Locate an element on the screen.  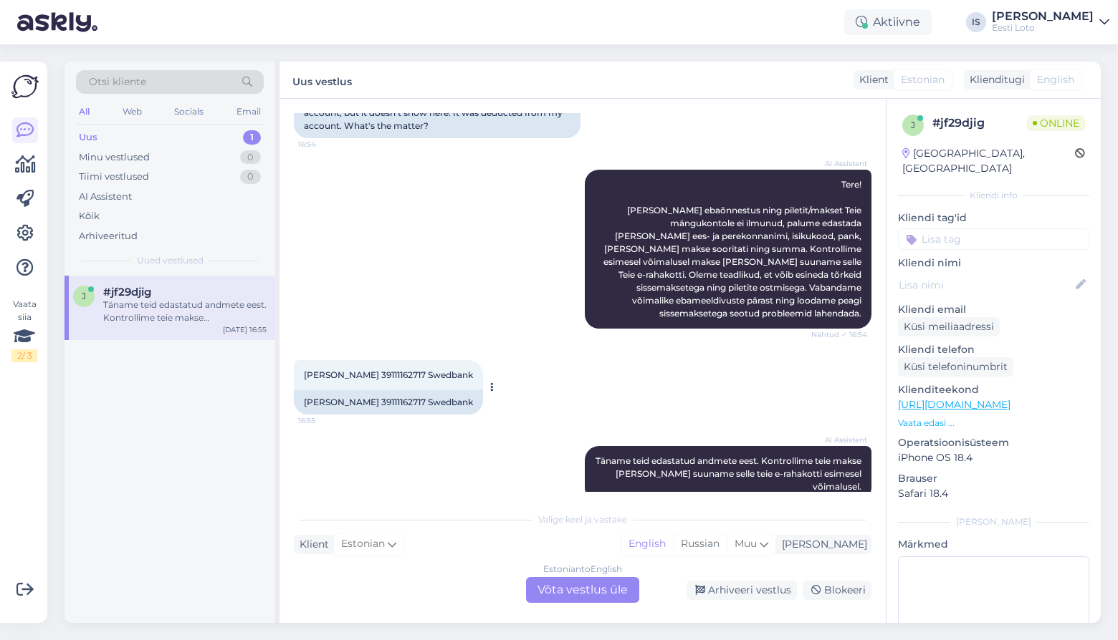
span: English is located at coordinates (1055, 80).